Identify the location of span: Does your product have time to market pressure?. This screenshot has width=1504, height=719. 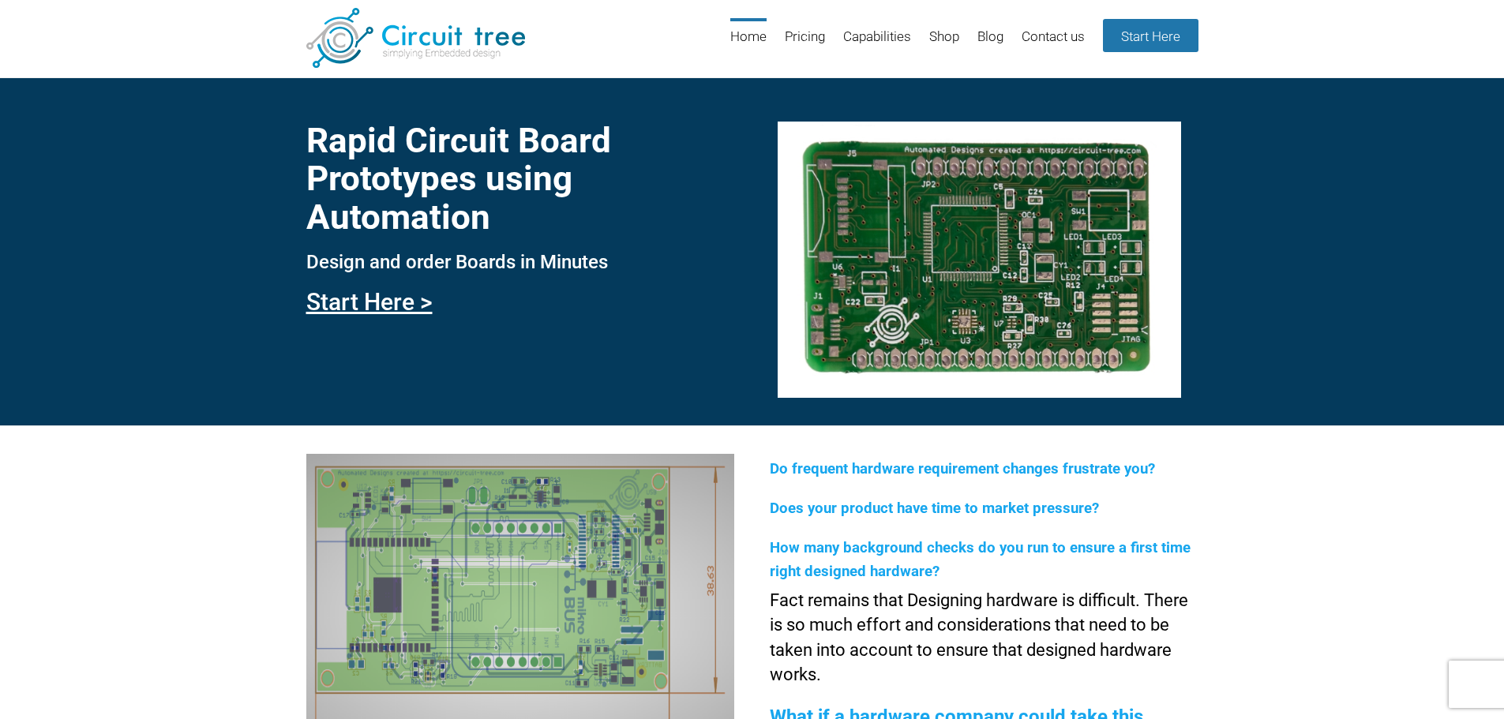
(934, 509).